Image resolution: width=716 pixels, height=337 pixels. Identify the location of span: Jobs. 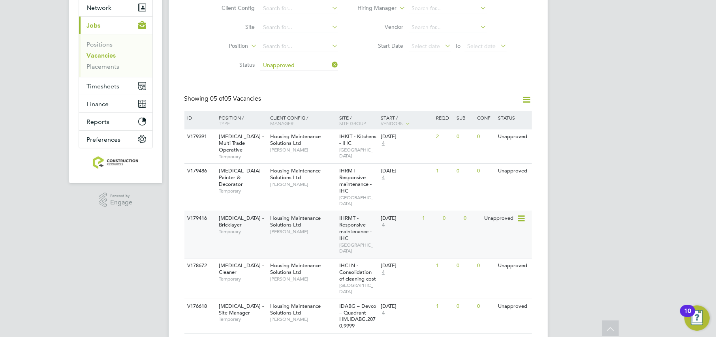
(94, 25).